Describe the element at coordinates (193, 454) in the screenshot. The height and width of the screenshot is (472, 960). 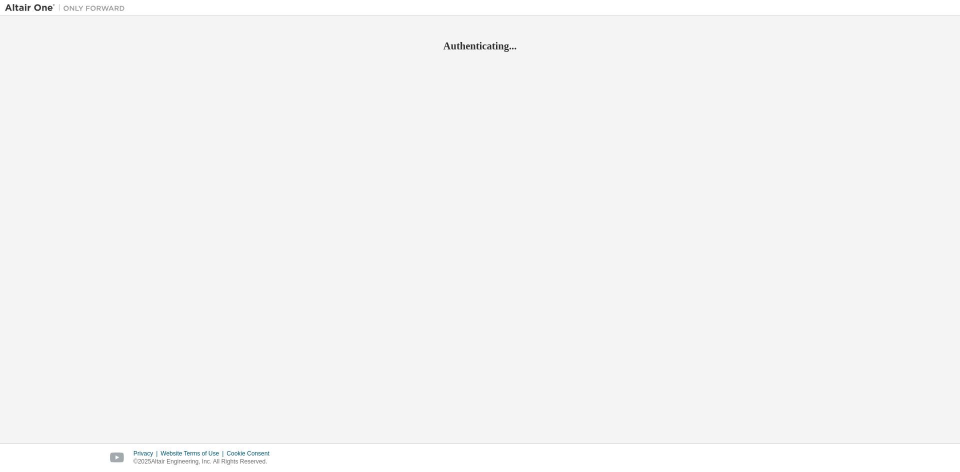
I see `div: Website Terms of Use` at that location.